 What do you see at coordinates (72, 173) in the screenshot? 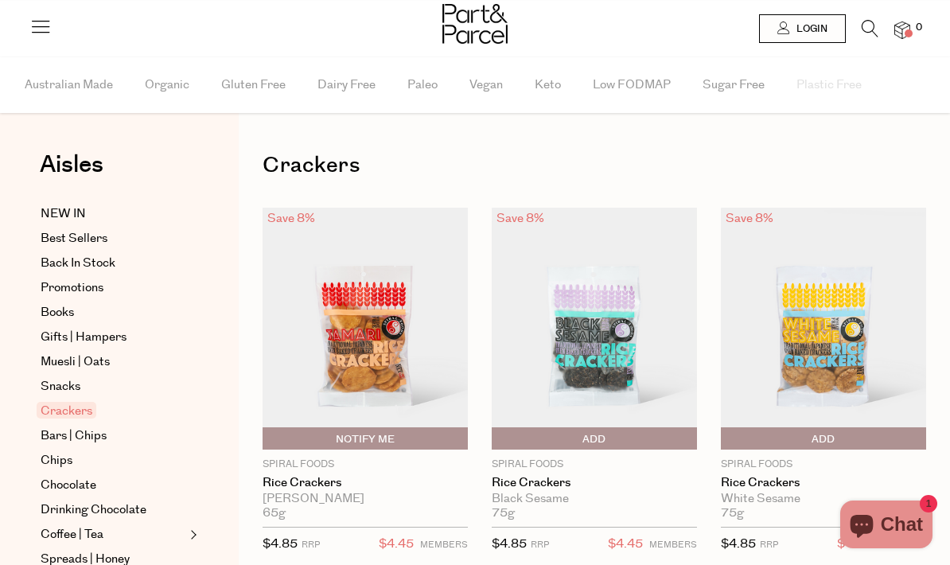
I see `a: Aisles` at bounding box center [72, 173].